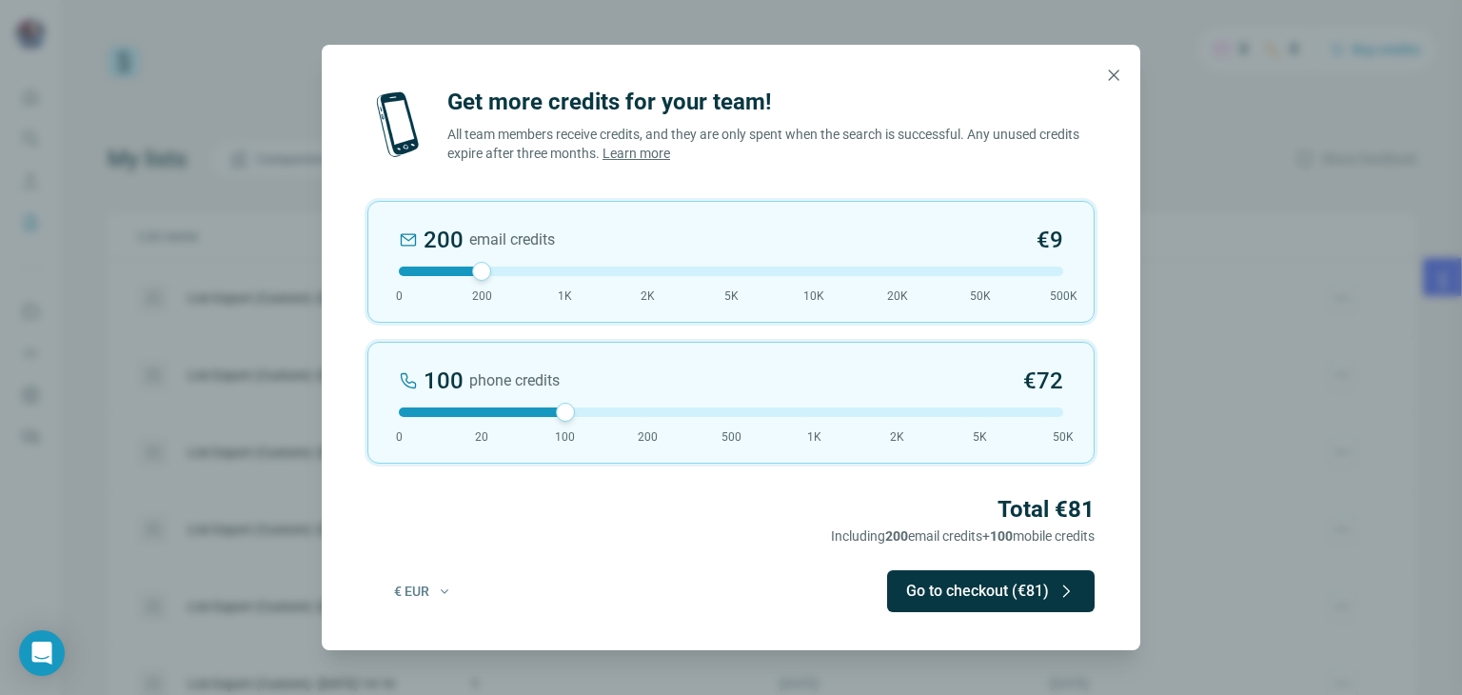 This screenshot has width=1462, height=695. I want to click on div: 200, so click(444, 240).